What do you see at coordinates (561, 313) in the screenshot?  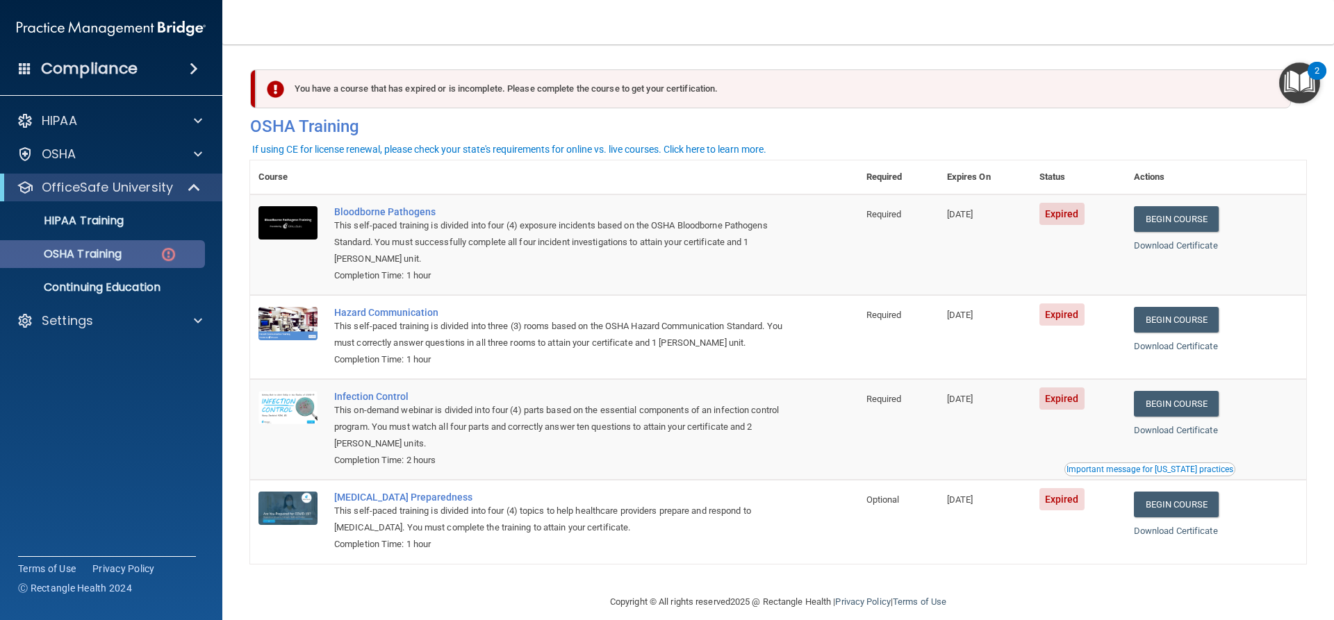 I see `a: Hazard Communication` at bounding box center [561, 313].